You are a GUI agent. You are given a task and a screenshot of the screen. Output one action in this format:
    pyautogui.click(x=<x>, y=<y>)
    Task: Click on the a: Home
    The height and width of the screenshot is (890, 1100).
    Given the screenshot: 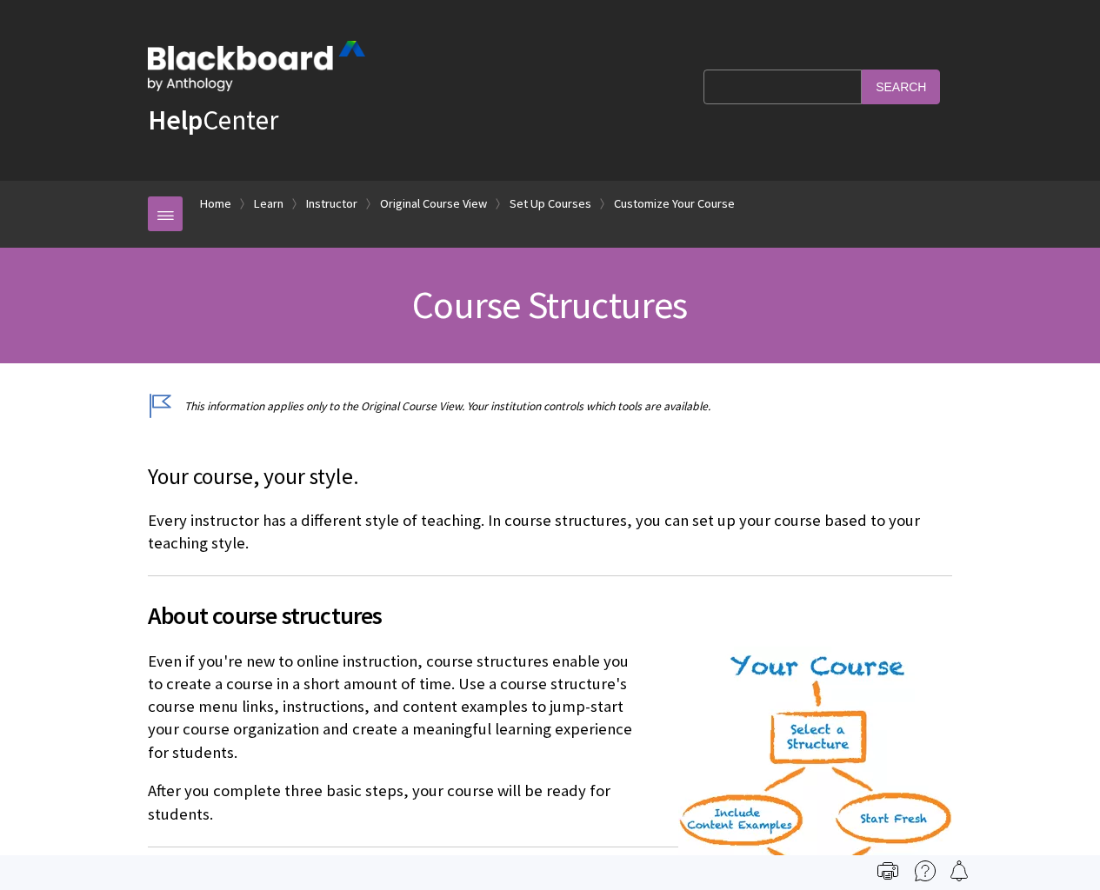 What is the action you would take?
    pyautogui.click(x=216, y=203)
    